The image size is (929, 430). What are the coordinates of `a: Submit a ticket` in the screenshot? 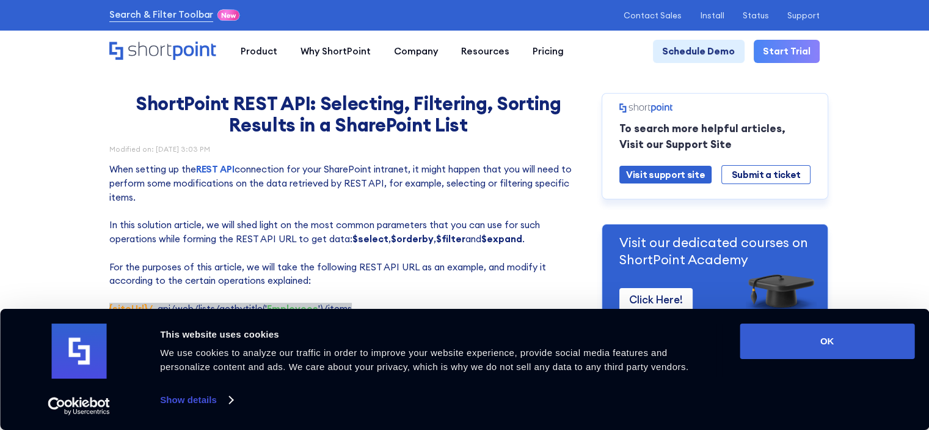 It's located at (766, 175).